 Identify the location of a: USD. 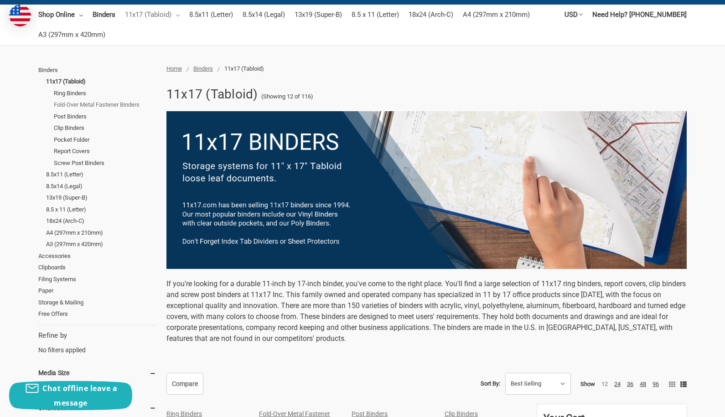
(574, 15).